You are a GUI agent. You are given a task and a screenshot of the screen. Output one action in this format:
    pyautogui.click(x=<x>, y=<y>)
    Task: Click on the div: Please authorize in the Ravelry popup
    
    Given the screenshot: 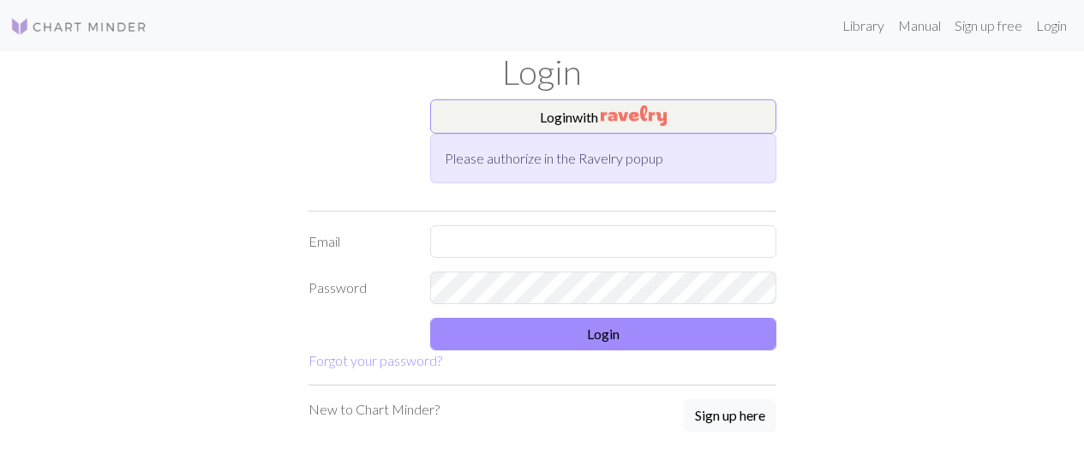 What is the action you would take?
    pyautogui.click(x=603, y=158)
    